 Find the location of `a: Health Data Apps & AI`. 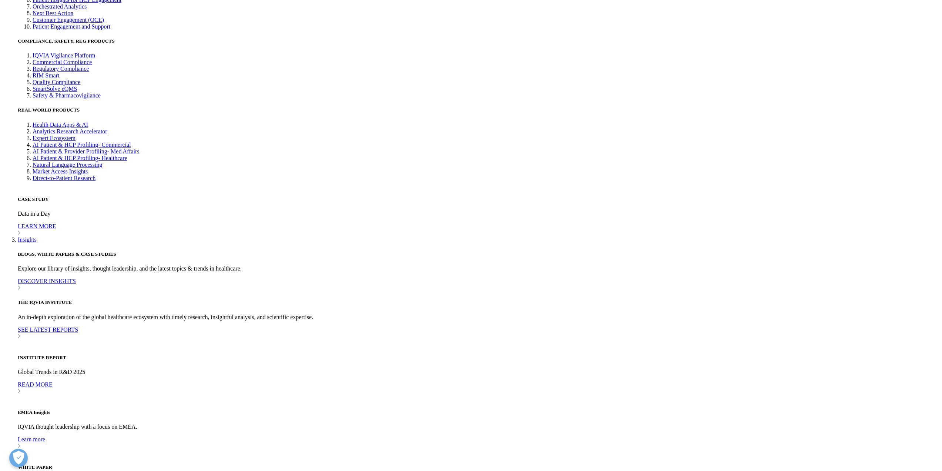

a: Health Data Apps & AI is located at coordinates (60, 124).